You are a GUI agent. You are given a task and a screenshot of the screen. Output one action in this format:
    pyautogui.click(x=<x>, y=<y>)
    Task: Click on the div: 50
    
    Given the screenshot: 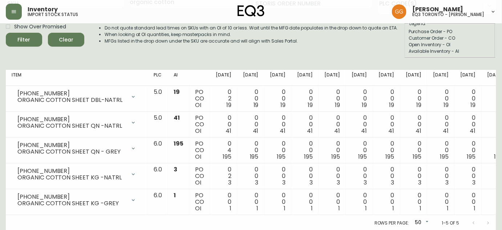 What is the action you would take?
    pyautogui.click(x=421, y=222)
    